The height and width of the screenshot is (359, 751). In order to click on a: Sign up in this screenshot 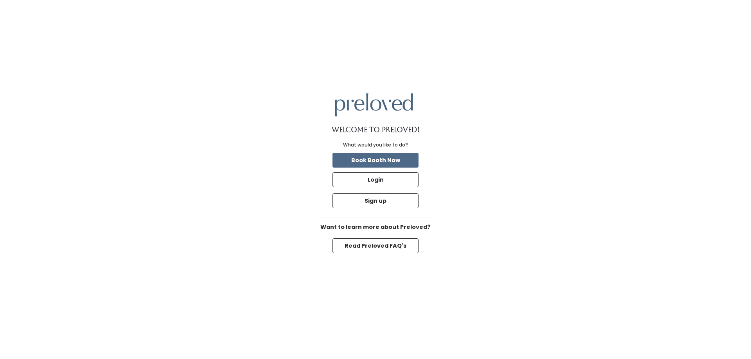, I will do `click(375, 201)`.